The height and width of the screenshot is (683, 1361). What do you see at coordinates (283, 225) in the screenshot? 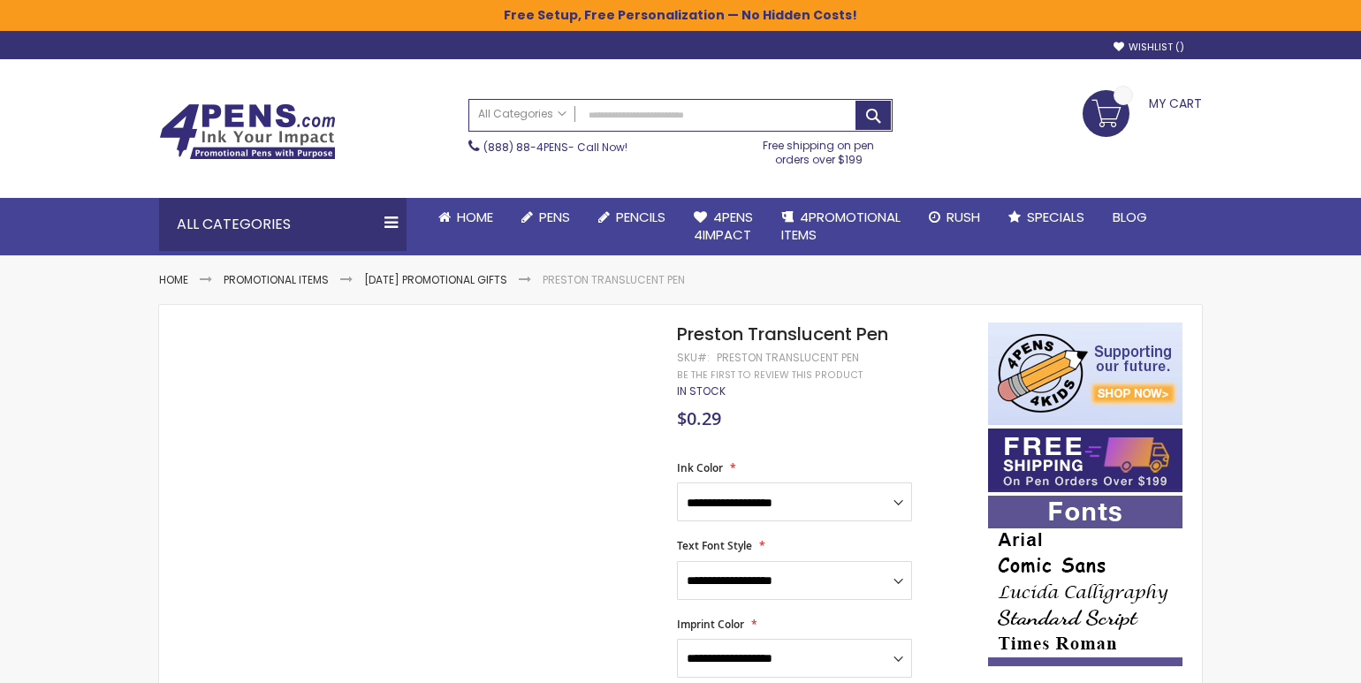
I see `div: All Categories` at bounding box center [283, 225].